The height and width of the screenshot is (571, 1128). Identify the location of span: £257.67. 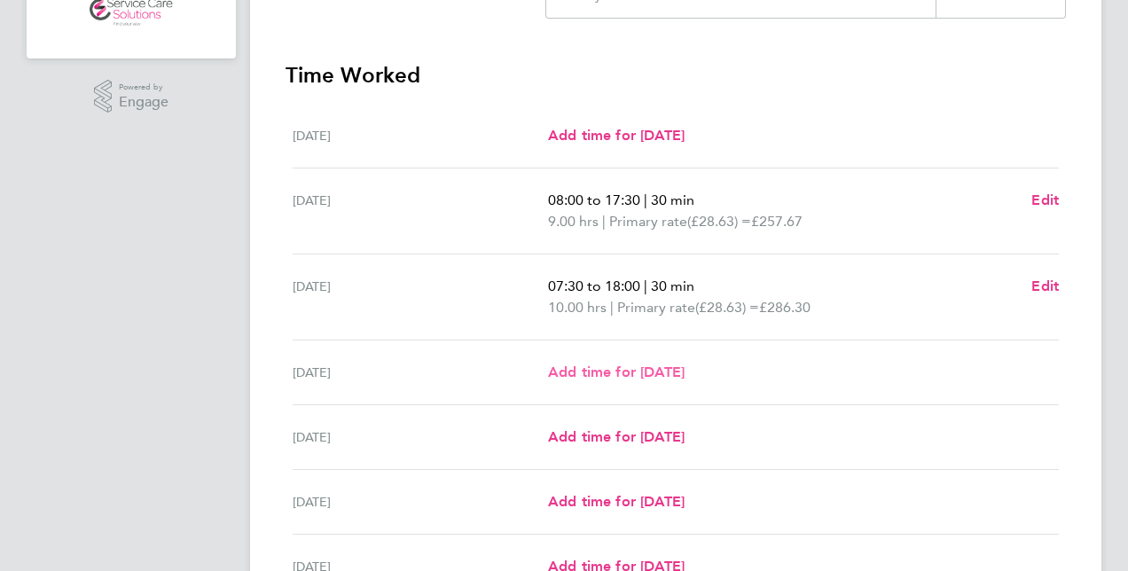
(777, 221).